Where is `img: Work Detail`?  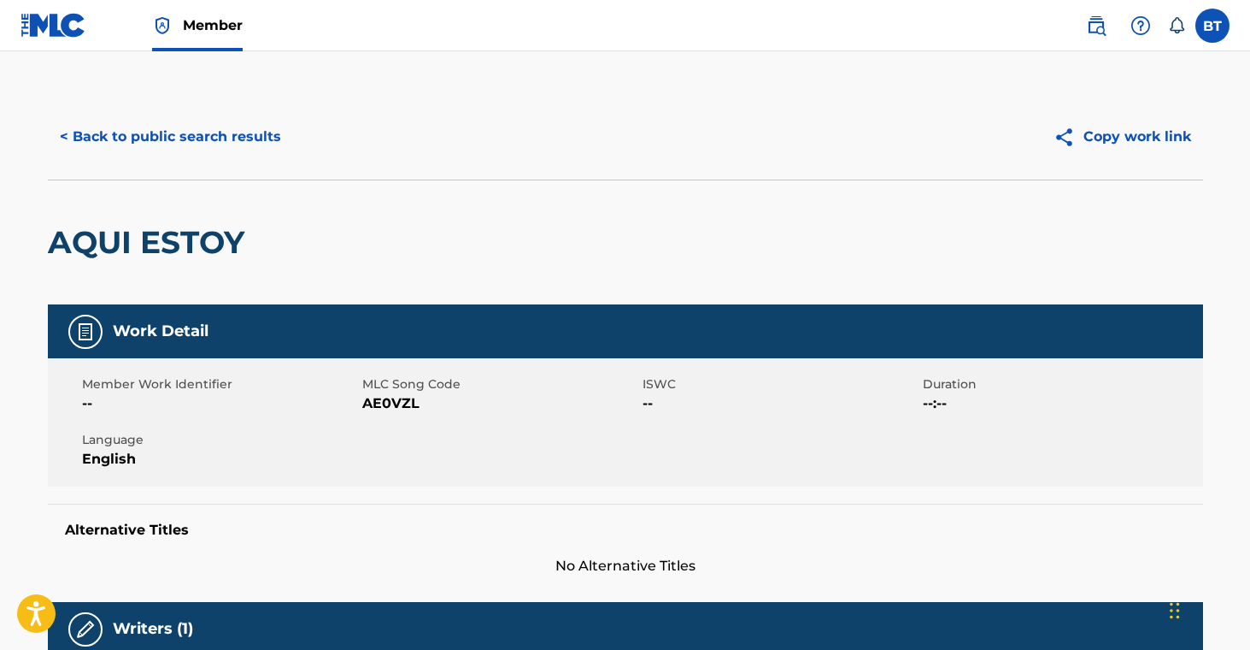 img: Work Detail is located at coordinates (85, 332).